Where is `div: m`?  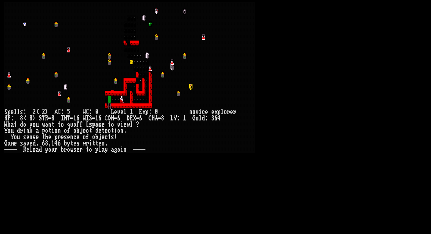 div: m is located at coordinates (12, 143).